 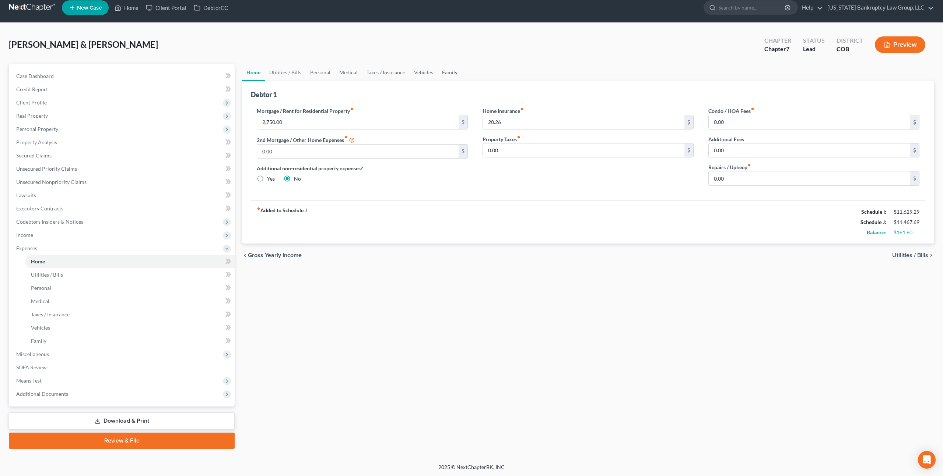 What do you see at coordinates (264, 95) in the screenshot?
I see `div: Debtor 1` at bounding box center [264, 95].